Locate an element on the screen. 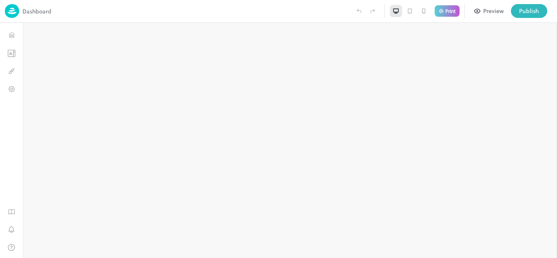  div: Publish is located at coordinates (529, 11).